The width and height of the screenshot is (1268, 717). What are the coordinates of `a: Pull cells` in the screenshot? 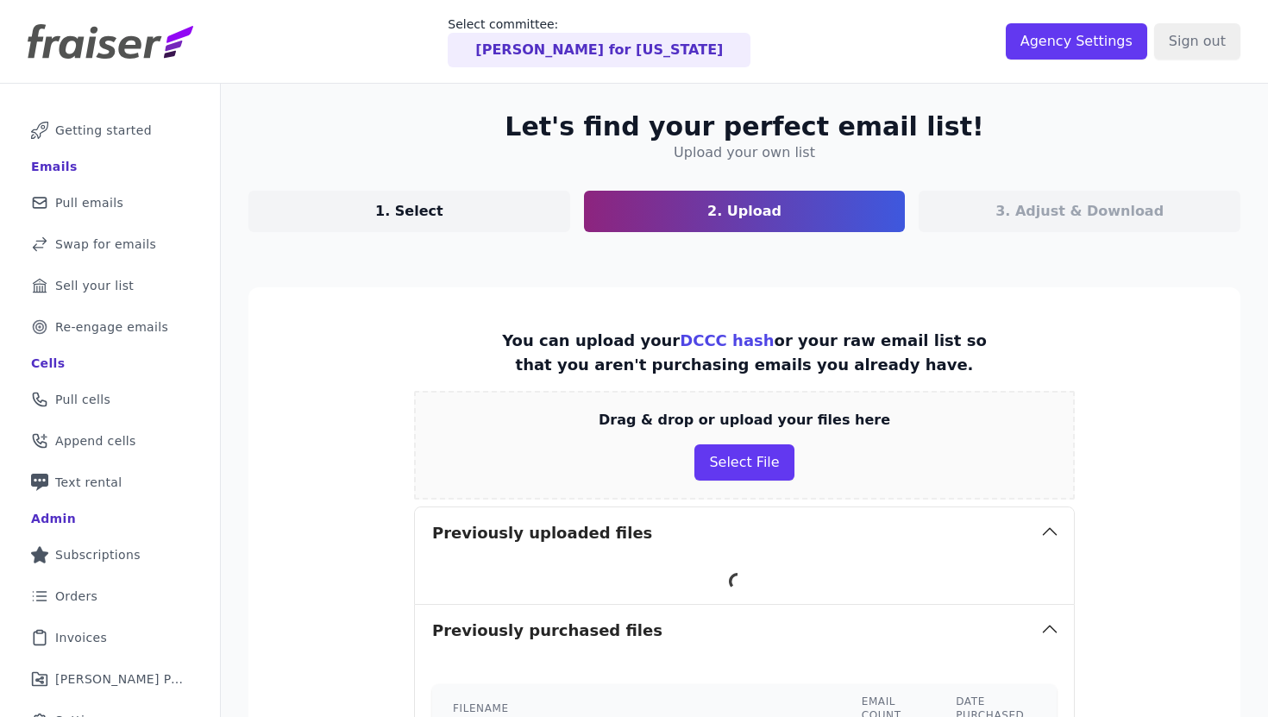 It's located at (110, 399).